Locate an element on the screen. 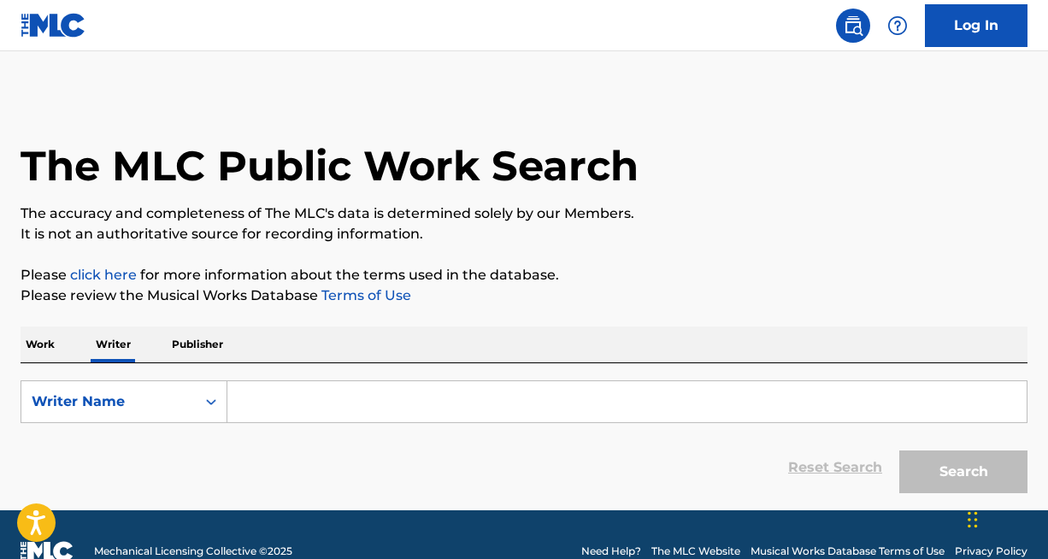 This screenshot has height=559, width=1048. a: Terms of Use is located at coordinates (364, 295).